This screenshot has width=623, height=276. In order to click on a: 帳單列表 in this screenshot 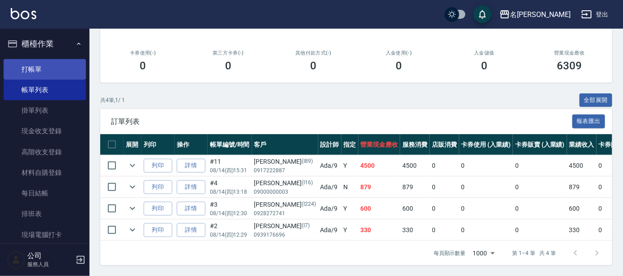, I will do `click(45, 90)`.